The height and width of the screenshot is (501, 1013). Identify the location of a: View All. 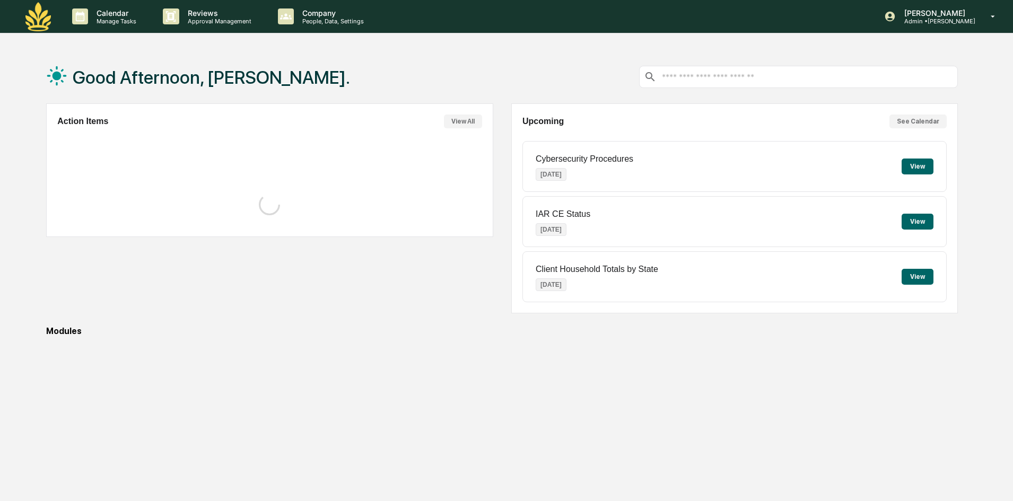
(463, 121).